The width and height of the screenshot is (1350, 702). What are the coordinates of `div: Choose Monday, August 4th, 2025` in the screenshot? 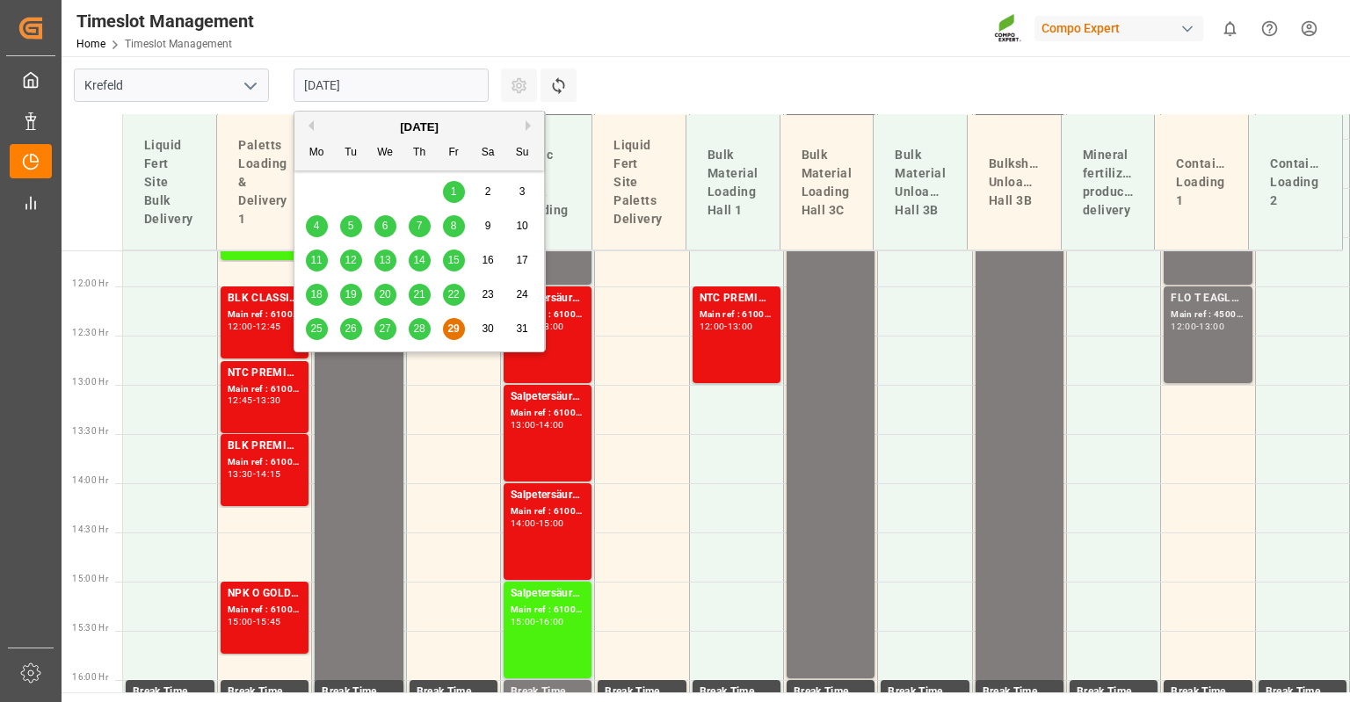 It's located at (316, 226).